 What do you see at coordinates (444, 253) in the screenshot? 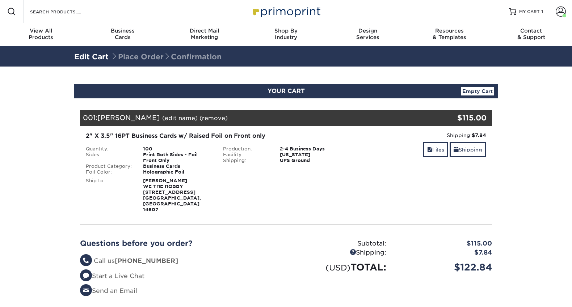
I see `div: $7.84` at bounding box center [444, 253].